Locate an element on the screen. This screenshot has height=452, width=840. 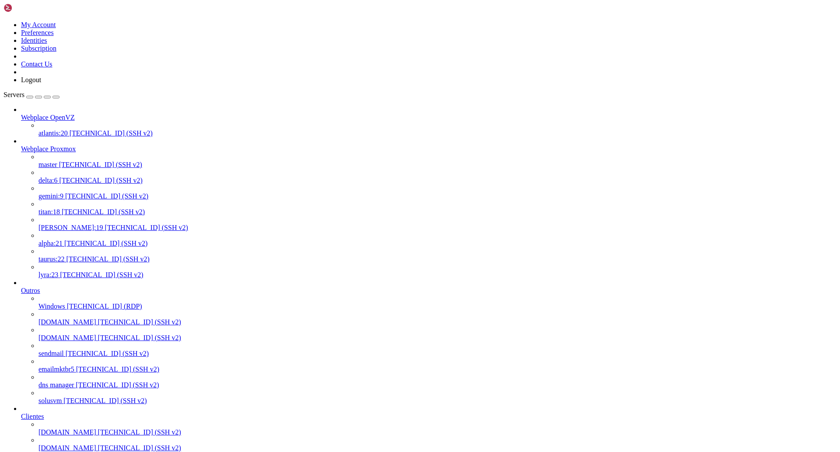
img: Shellngn is located at coordinates (28, 8).